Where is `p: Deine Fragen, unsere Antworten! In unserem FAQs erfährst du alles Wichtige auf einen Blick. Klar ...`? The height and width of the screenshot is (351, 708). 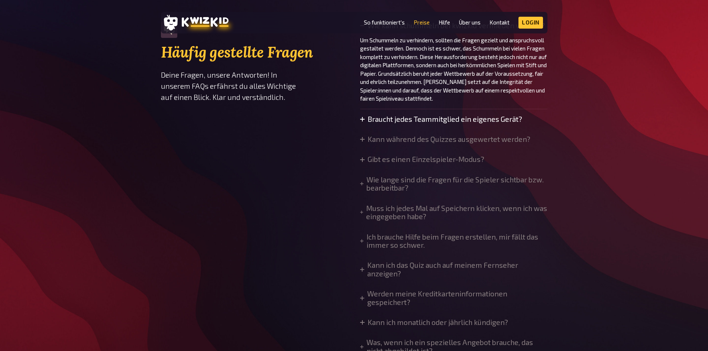
p: Deine Fragen, unsere Antworten! In unserem FAQs erfährst du alles Wichtige auf einen Blick. Klar ... is located at coordinates (255, 86).